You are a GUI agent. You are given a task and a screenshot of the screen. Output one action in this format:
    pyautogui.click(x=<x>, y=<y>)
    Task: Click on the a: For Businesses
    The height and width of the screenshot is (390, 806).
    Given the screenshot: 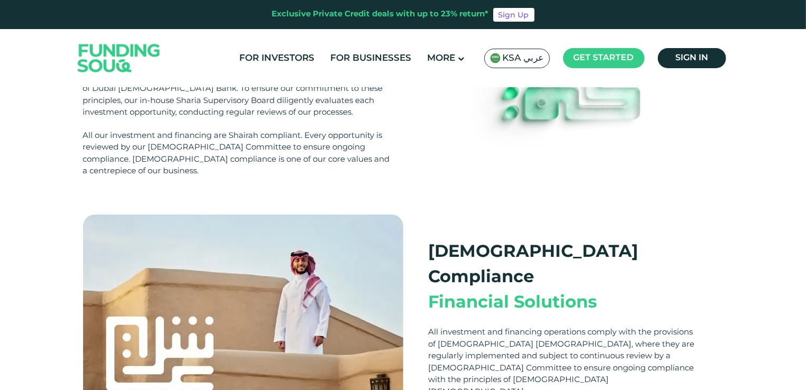 What is the action you would take?
    pyautogui.click(x=371, y=58)
    